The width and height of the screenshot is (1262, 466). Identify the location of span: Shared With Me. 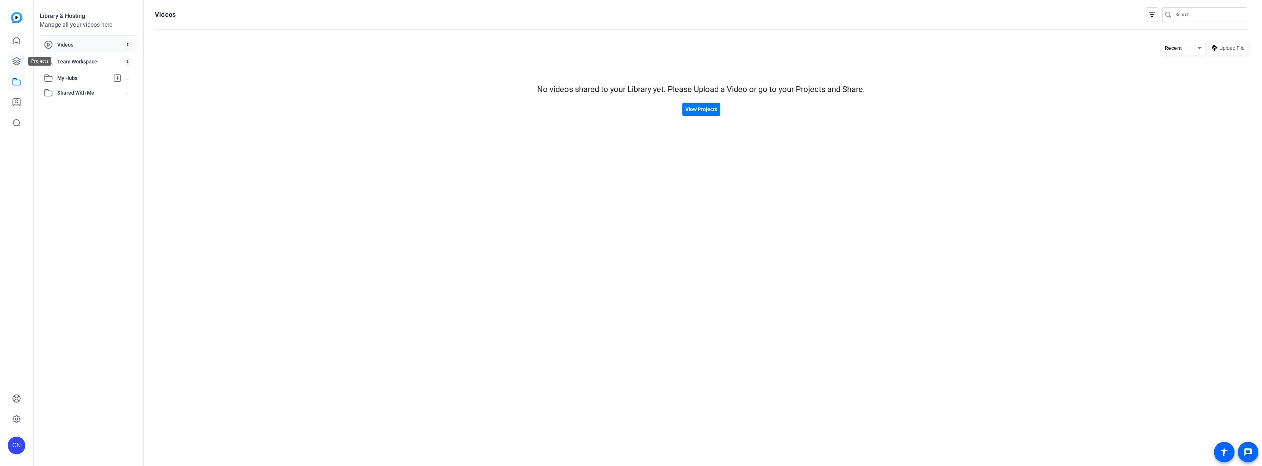
(91, 93).